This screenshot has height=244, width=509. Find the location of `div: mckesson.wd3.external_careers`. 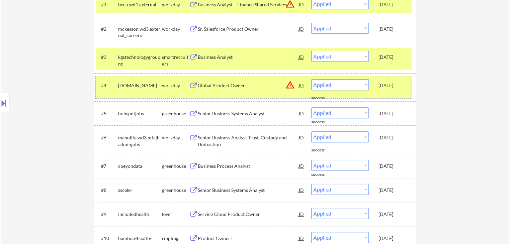

div: mckesson.wd3.external_careers is located at coordinates (140, 32).